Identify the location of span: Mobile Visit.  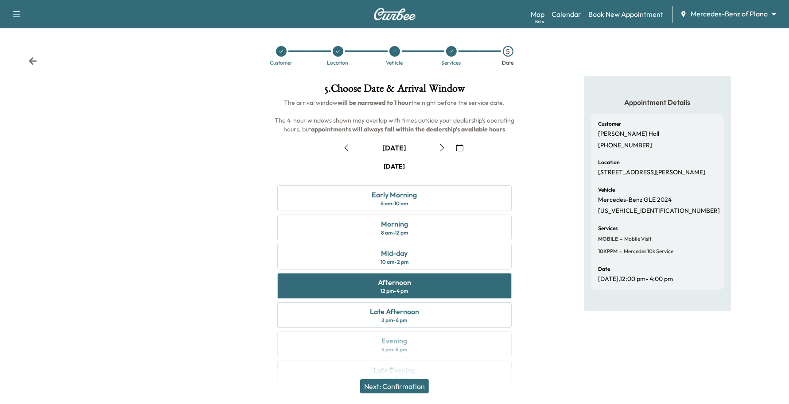
(637, 239).